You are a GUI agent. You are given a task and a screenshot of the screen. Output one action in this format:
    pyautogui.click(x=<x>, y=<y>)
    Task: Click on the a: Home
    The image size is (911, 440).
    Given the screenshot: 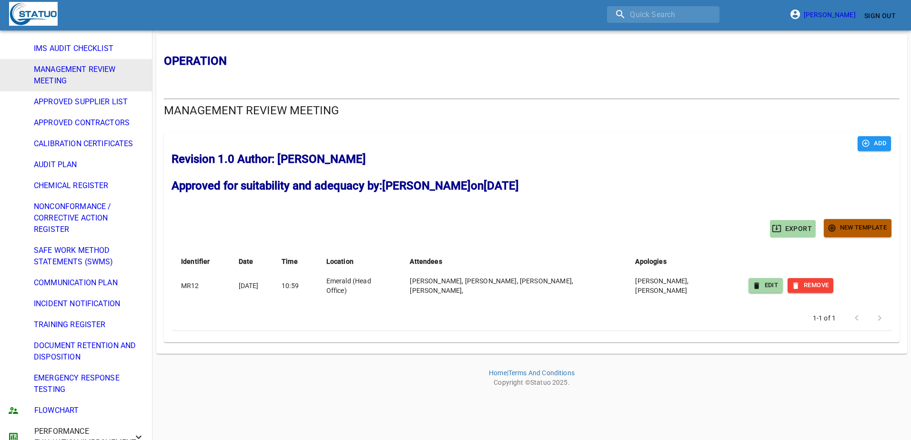 What is the action you would take?
    pyautogui.click(x=498, y=373)
    